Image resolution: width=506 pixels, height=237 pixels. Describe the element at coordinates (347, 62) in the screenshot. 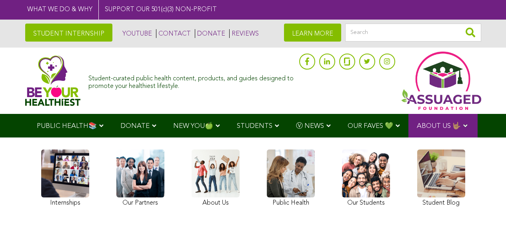

I see `img: glassdoor` at that location.